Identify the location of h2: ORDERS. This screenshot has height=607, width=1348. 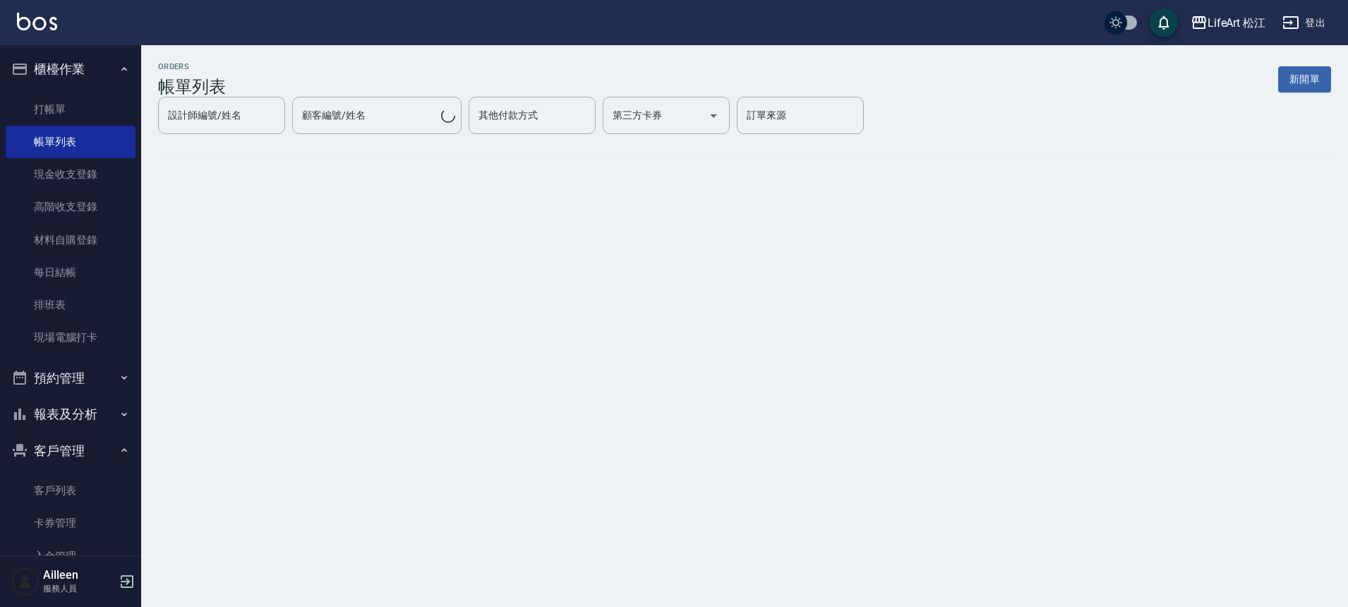
(192, 66).